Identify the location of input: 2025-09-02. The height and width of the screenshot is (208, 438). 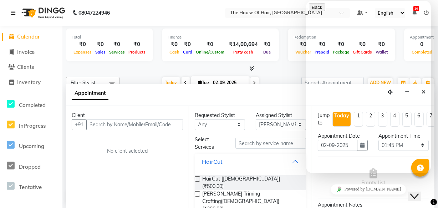
(229, 83).